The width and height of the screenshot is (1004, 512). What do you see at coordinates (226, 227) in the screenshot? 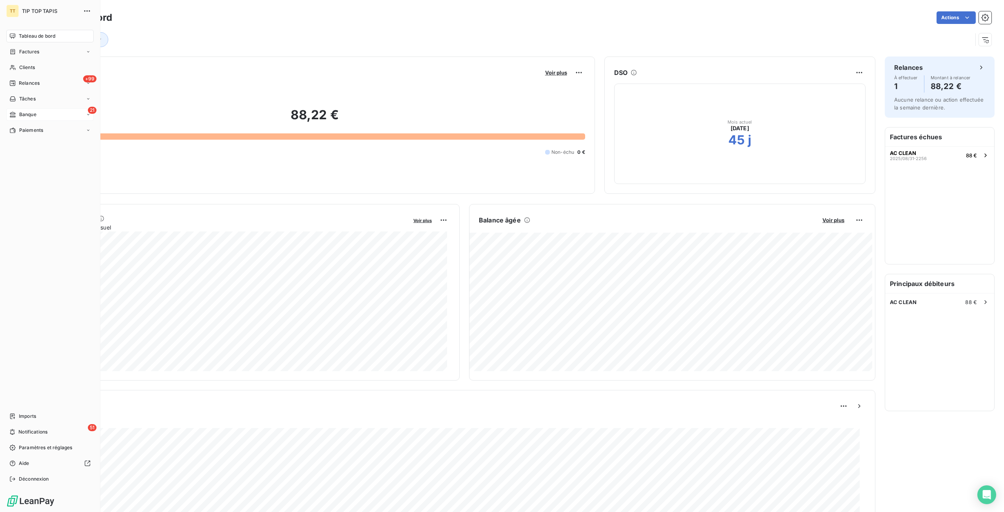
I see `span: Chiffre d'affaires mensuel` at bounding box center [226, 227].